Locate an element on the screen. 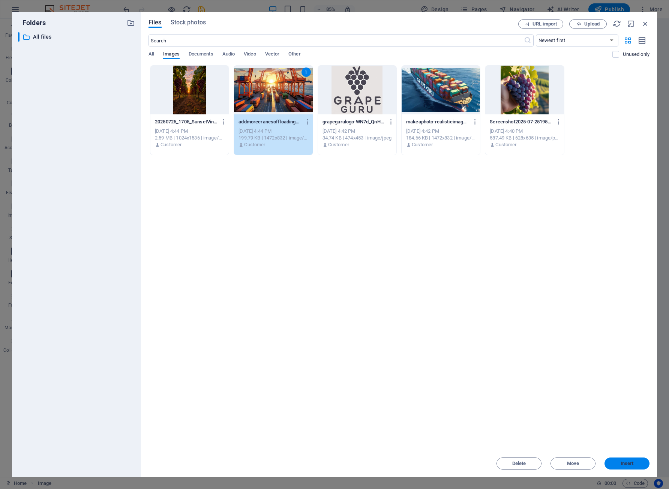 The image size is (669, 489). div: 184.66 KB | 1472x832 | image/jpeg is located at coordinates (441, 138).